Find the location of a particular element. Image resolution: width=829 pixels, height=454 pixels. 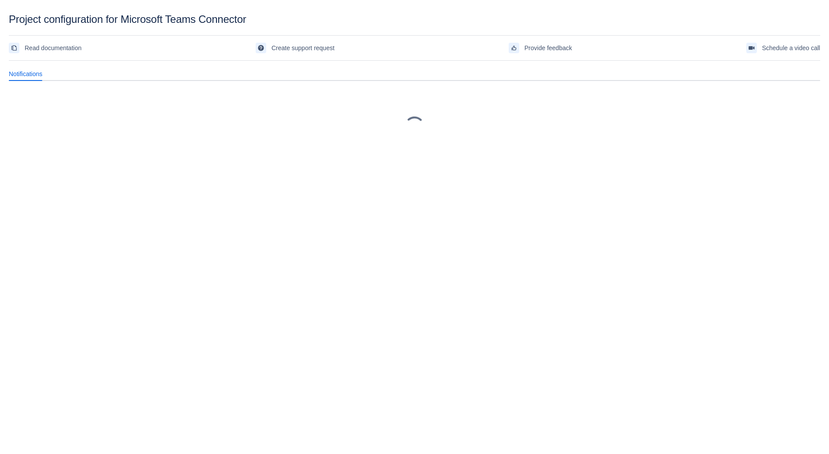

span: Notifications is located at coordinates (26, 74).